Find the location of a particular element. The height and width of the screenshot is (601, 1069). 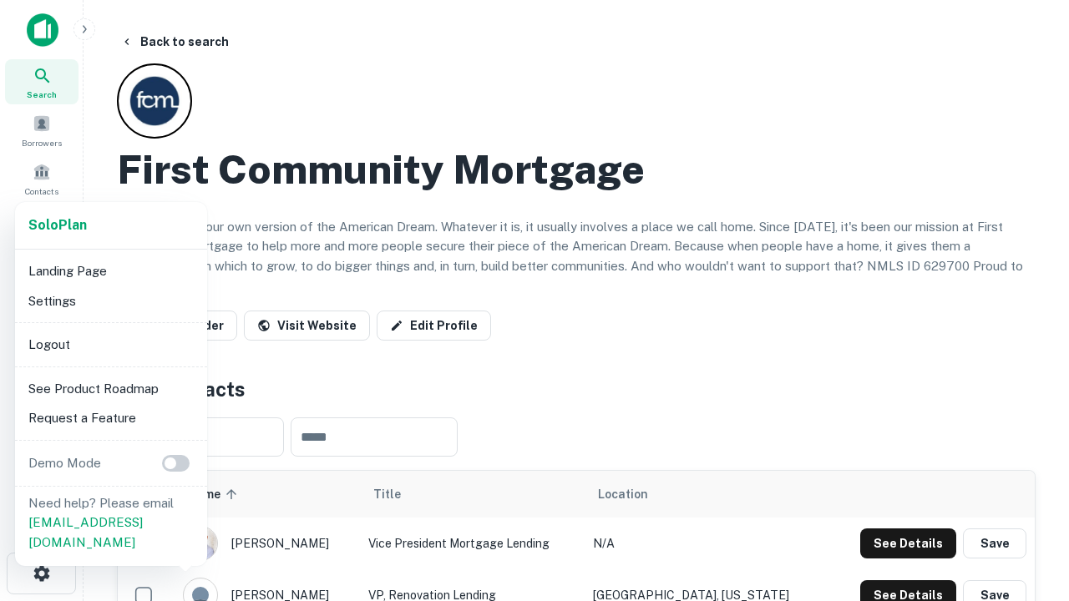

li: Logout is located at coordinates (111, 345).